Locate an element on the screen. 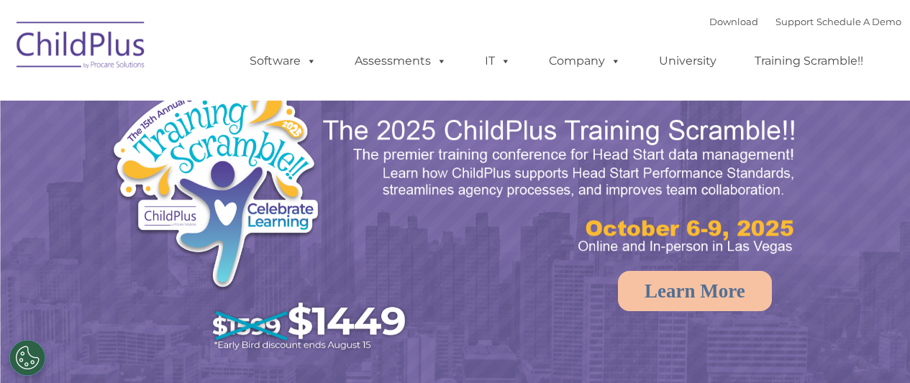 This screenshot has height=383, width=910. a: Support is located at coordinates (794, 22).